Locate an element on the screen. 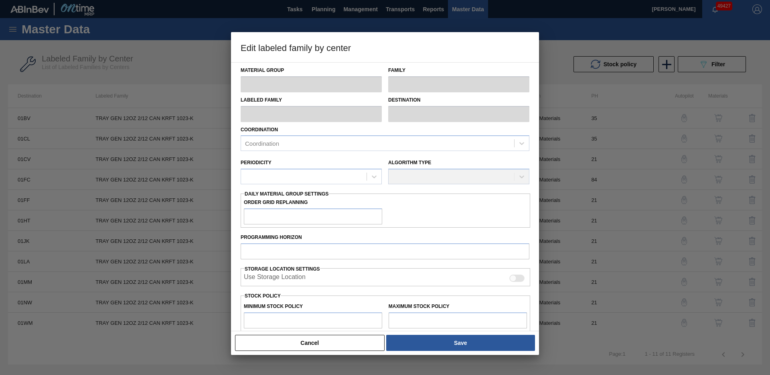 This screenshot has width=770, height=375. button: Save is located at coordinates (460, 343).